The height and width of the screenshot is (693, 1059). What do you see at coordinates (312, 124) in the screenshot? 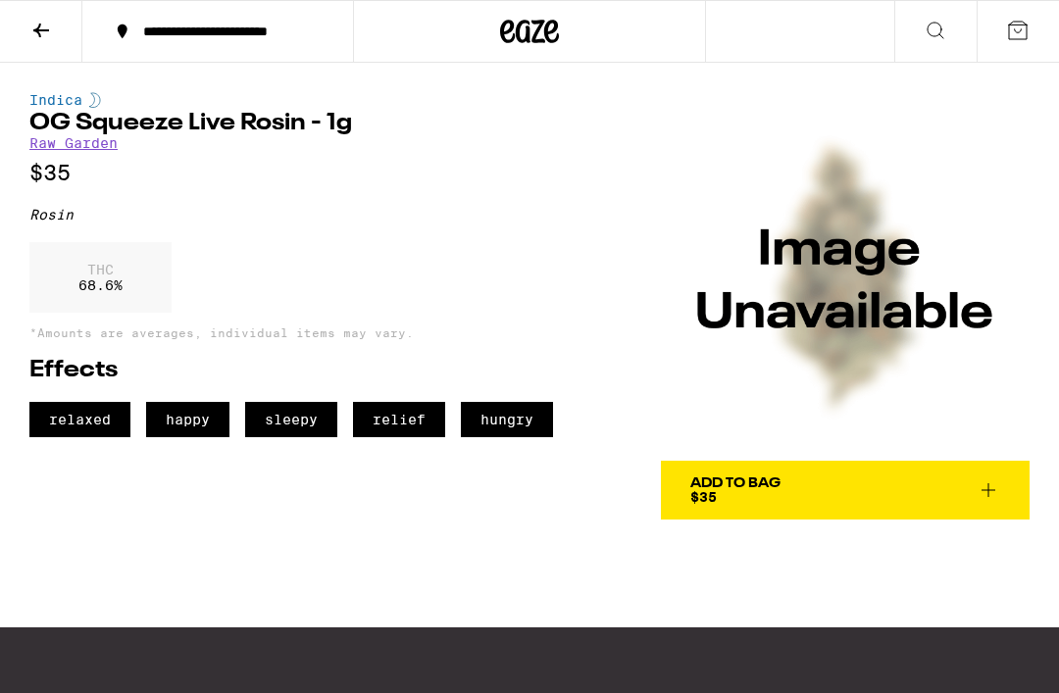
I see `h1: OG Squeeze Live Rosin - 1g` at bounding box center [312, 124].